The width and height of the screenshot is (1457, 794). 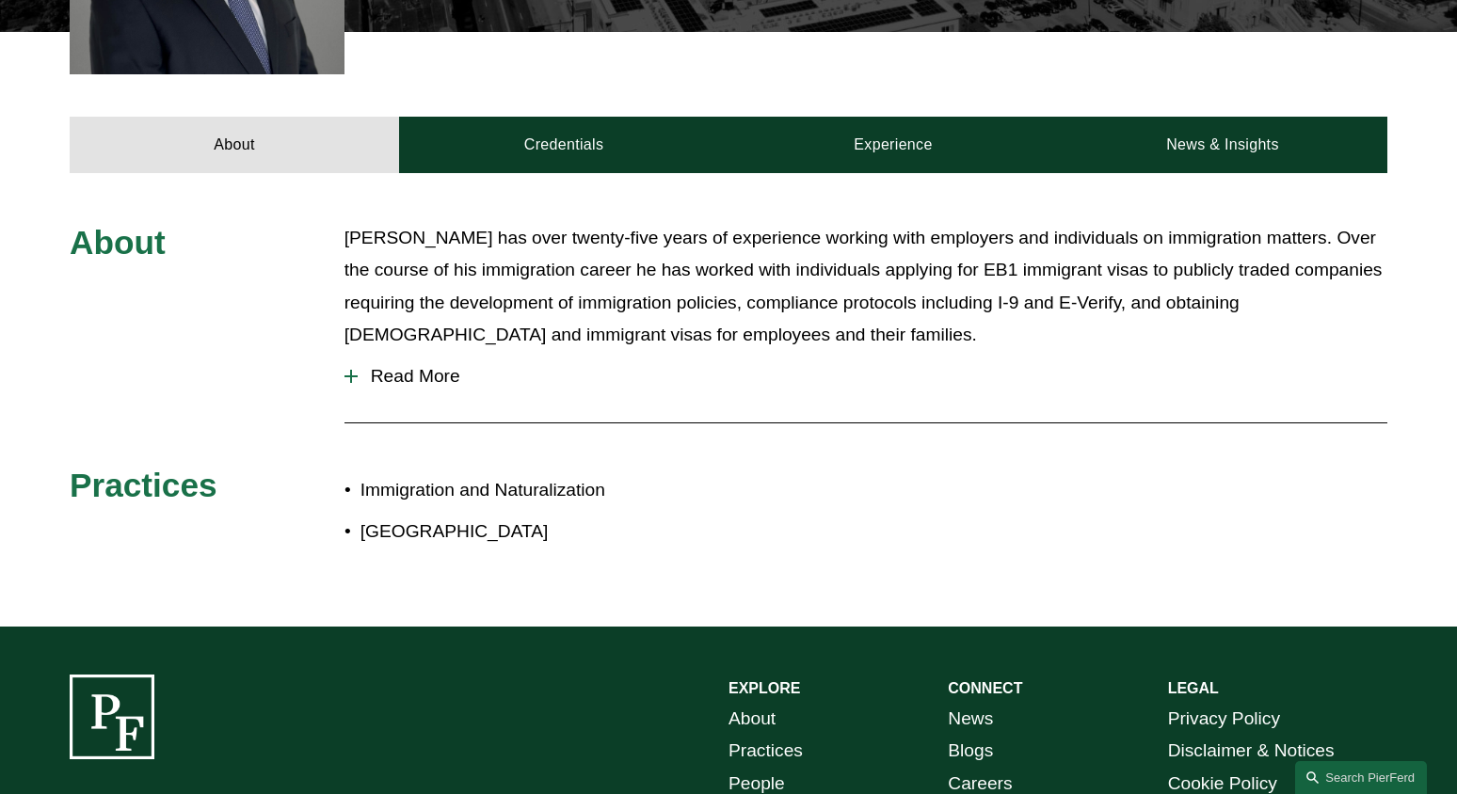 I want to click on a: Blogs, so click(x=970, y=751).